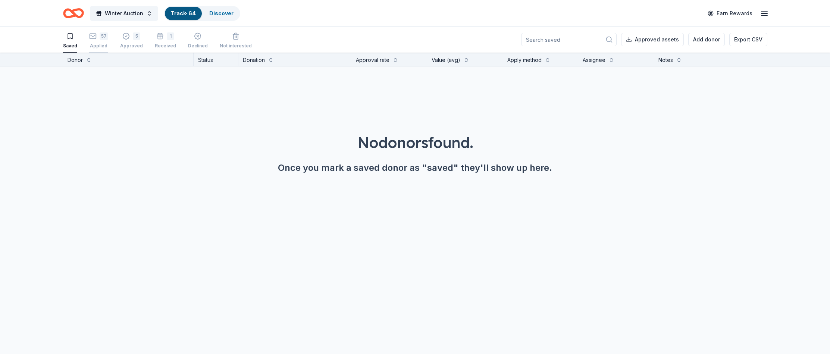 The image size is (830, 354). What do you see at coordinates (749, 40) in the screenshot?
I see `button: Export CSV` at bounding box center [749, 40].